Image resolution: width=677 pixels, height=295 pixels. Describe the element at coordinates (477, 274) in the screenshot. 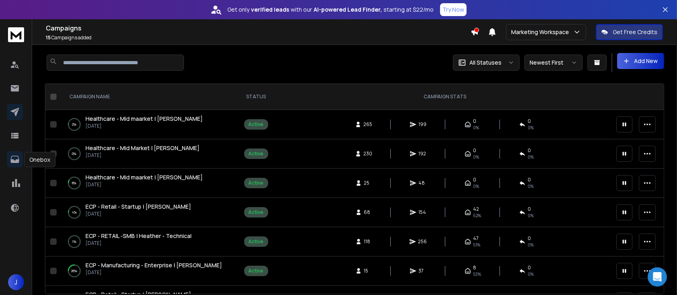

I see `span: 53 %` at that location.